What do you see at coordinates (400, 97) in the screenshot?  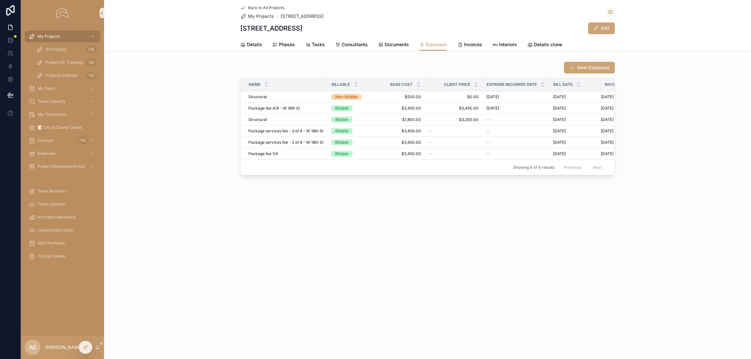 I see `a: $500.00` at bounding box center [400, 97].